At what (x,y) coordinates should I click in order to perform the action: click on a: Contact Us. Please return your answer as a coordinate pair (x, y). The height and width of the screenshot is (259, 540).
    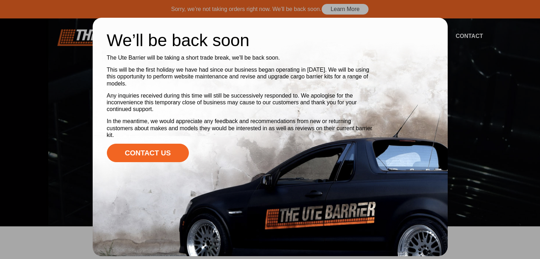
    Looking at the image, I should click on (148, 153).